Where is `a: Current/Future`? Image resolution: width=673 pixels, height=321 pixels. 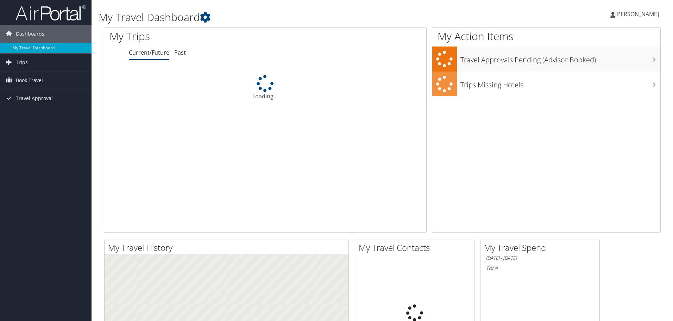 a: Current/Future is located at coordinates (149, 52).